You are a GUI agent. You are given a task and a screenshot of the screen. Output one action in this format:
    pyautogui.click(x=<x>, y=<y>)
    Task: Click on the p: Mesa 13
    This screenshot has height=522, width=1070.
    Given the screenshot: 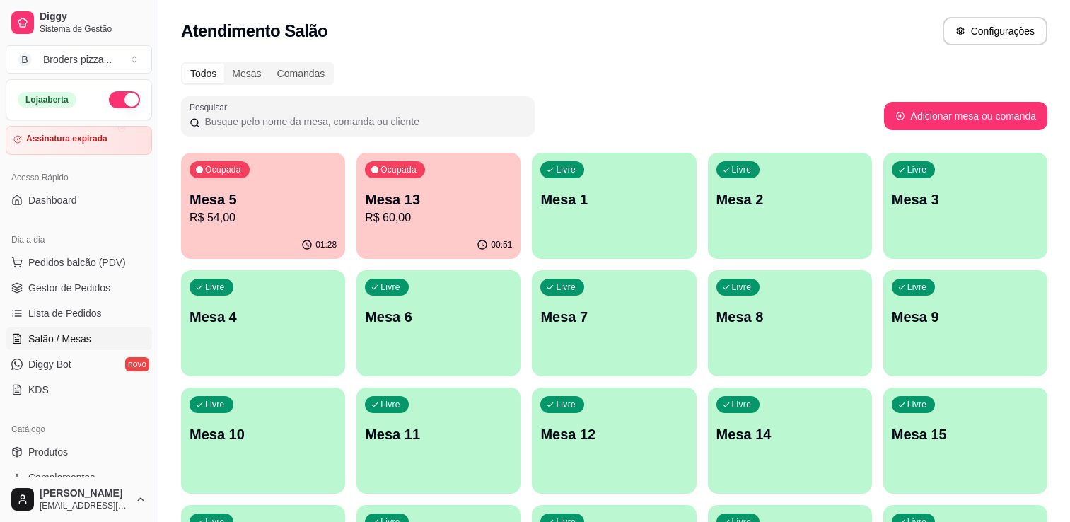 What is the action you would take?
    pyautogui.click(x=439, y=199)
    